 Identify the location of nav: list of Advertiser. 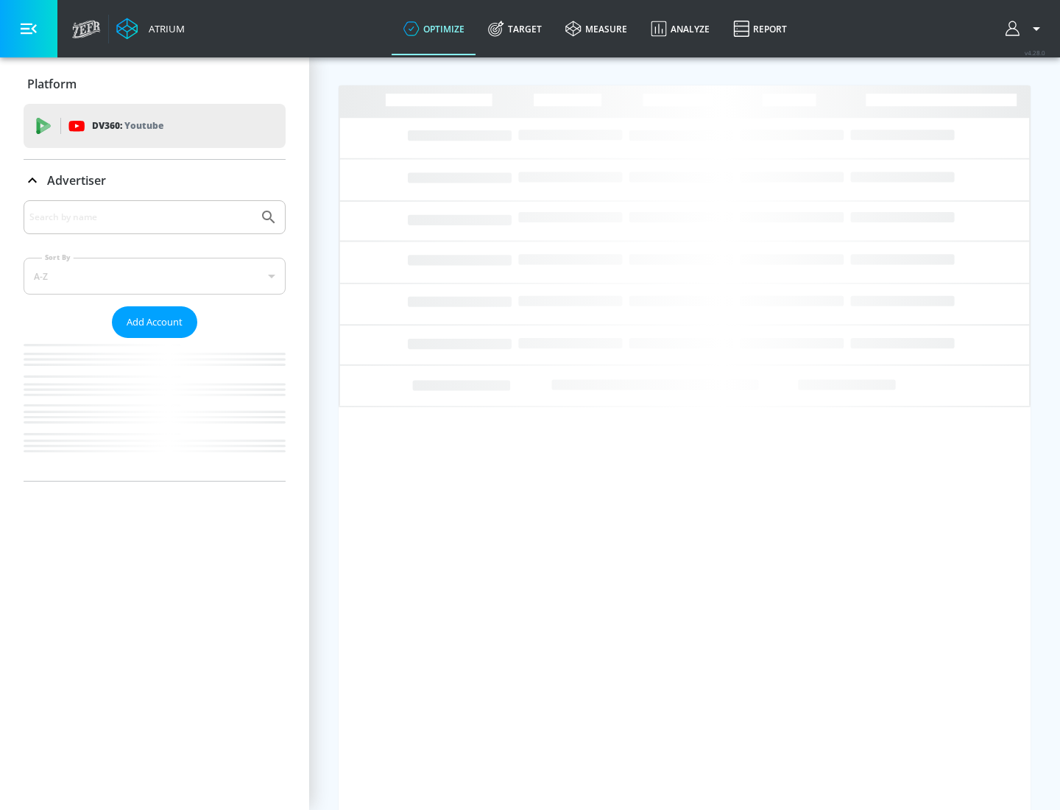
(155, 409).